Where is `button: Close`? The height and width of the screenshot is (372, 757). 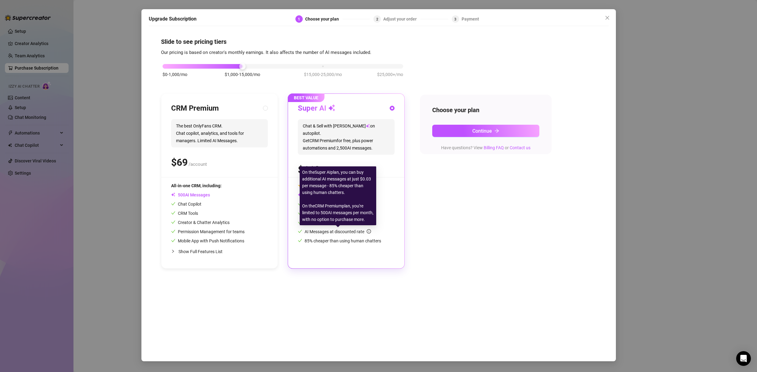 button: Close is located at coordinates (608, 18).